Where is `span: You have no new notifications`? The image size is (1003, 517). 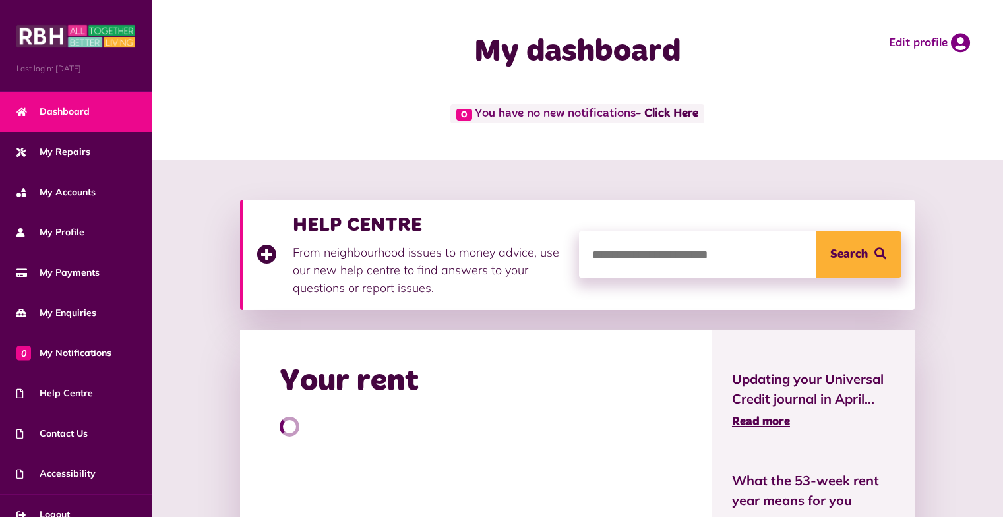 span: You have no new notifications is located at coordinates (577, 113).